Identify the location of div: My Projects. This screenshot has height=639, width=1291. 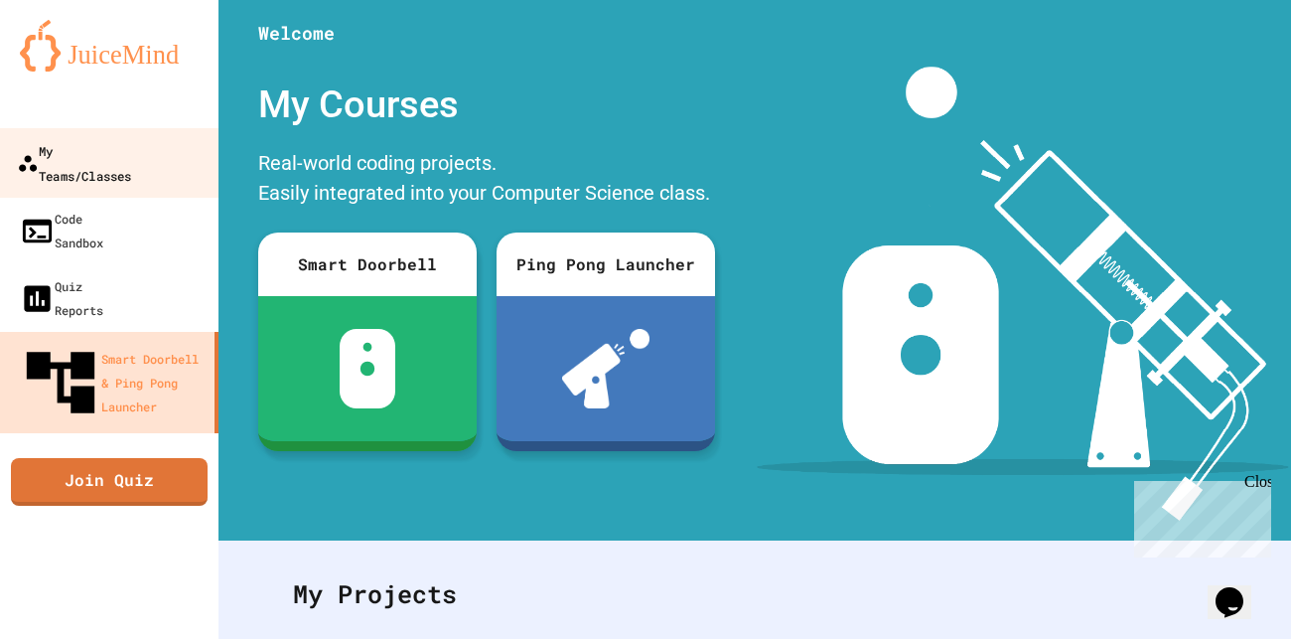
(755, 594).